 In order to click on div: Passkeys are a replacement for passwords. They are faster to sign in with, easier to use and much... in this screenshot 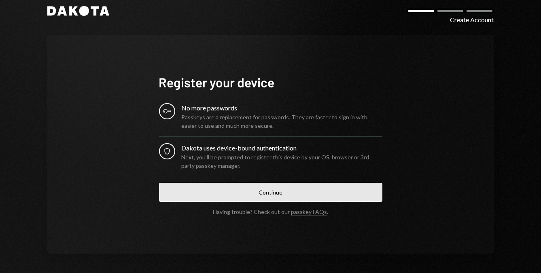, I will do `click(282, 121)`.